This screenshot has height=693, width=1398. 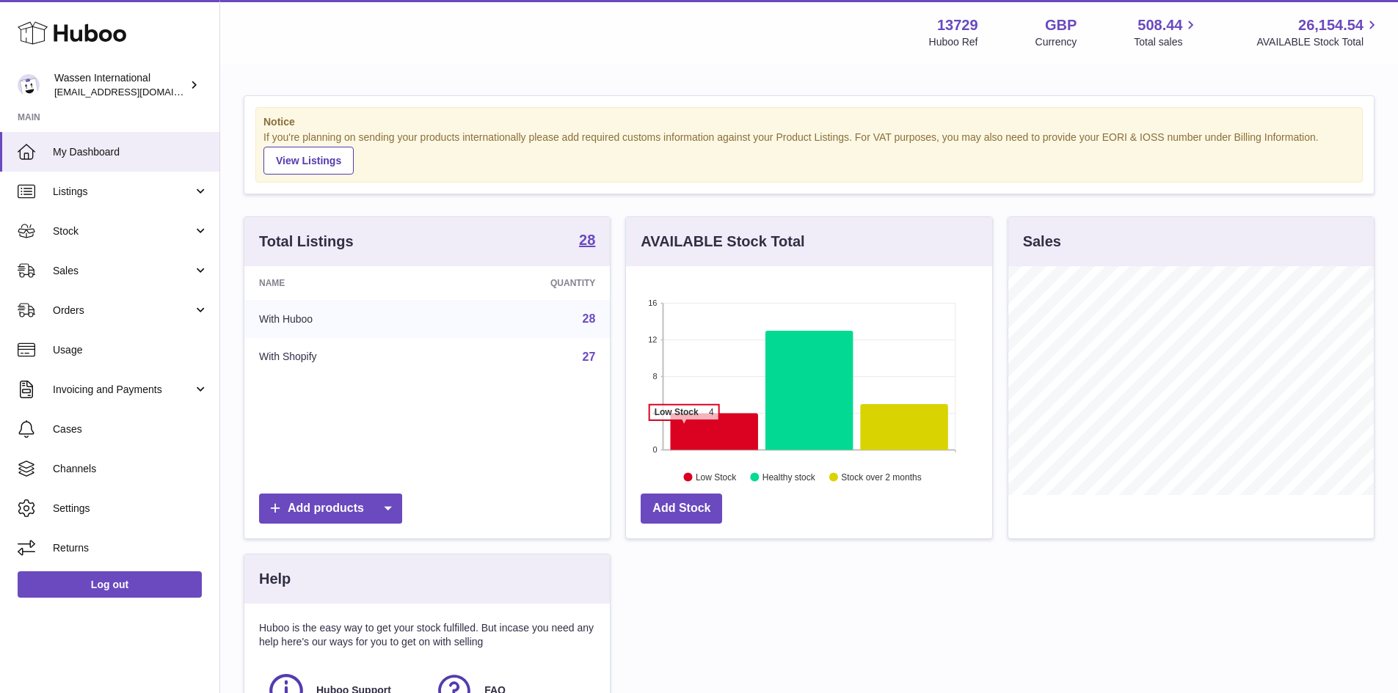 What do you see at coordinates (343, 319) in the screenshot?
I see `td: With Huboo` at bounding box center [343, 319].